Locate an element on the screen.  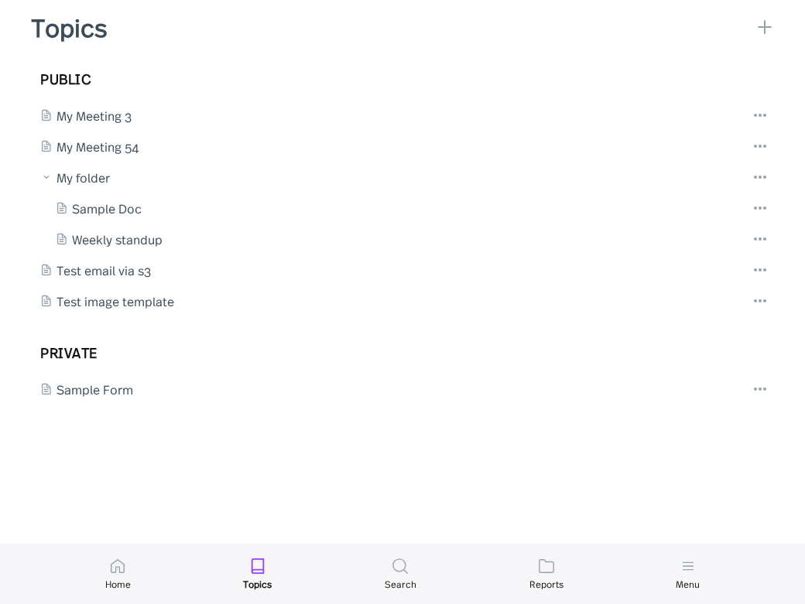
div: PUBLIC is located at coordinates (66, 79).